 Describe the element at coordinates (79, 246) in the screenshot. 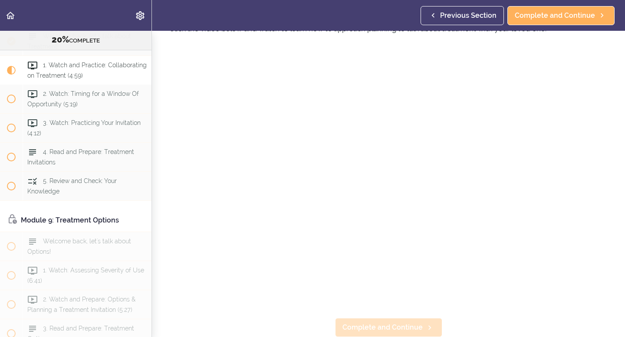

I see `span: Welcome back, let's talk about Options!` at that location.